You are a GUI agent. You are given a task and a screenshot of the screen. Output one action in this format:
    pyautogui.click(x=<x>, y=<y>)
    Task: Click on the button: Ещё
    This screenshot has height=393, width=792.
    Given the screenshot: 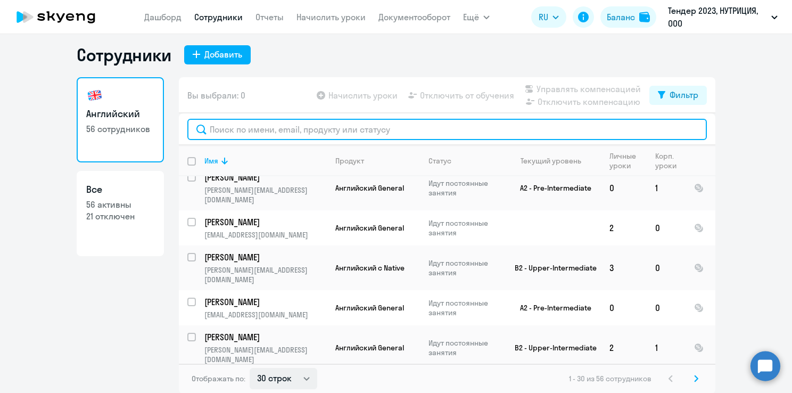 What is the action you would take?
    pyautogui.click(x=477, y=17)
    